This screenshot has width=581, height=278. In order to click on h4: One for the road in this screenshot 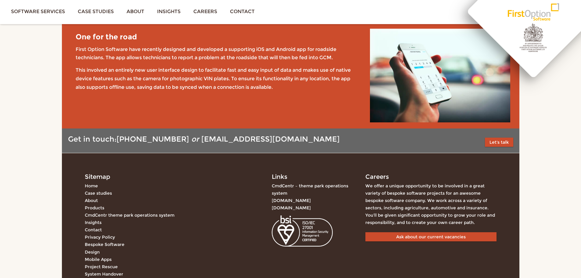, I will do `click(216, 37)`.